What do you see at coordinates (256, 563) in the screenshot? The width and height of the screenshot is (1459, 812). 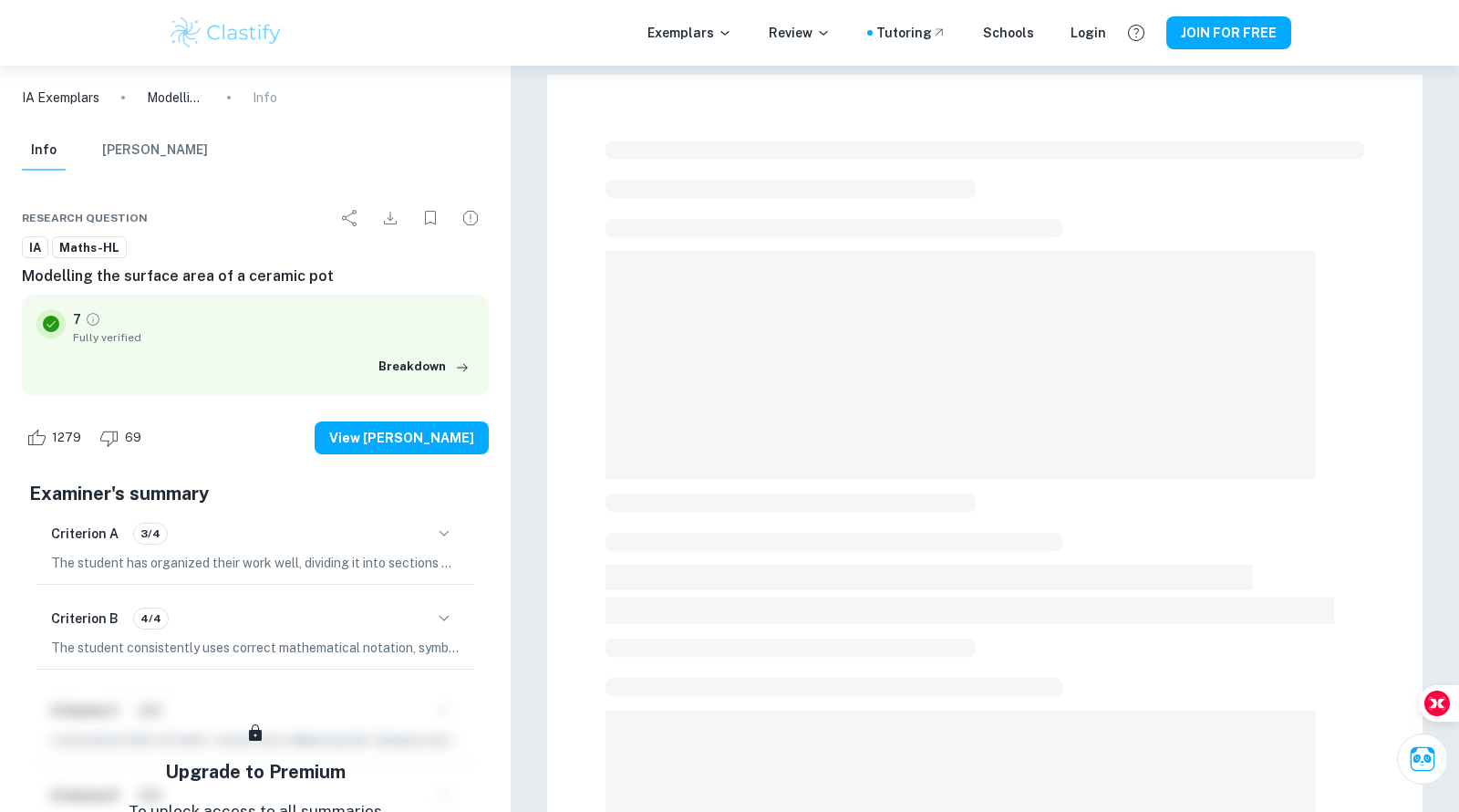 I see `p: The student has organized their work well, dividing it into sections with clear subdivisions in t...` at bounding box center [256, 563].